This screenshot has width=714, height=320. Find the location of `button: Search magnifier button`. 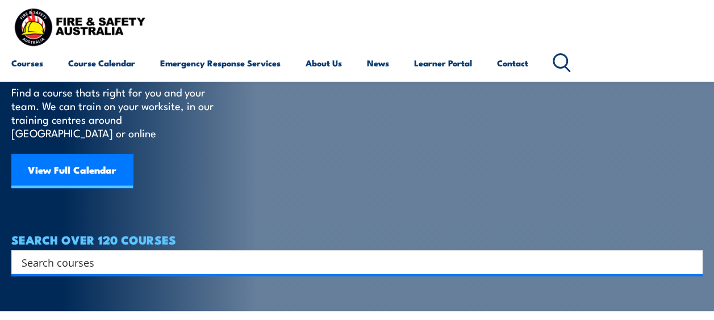

button: Search magnifier button is located at coordinates (690, 262).